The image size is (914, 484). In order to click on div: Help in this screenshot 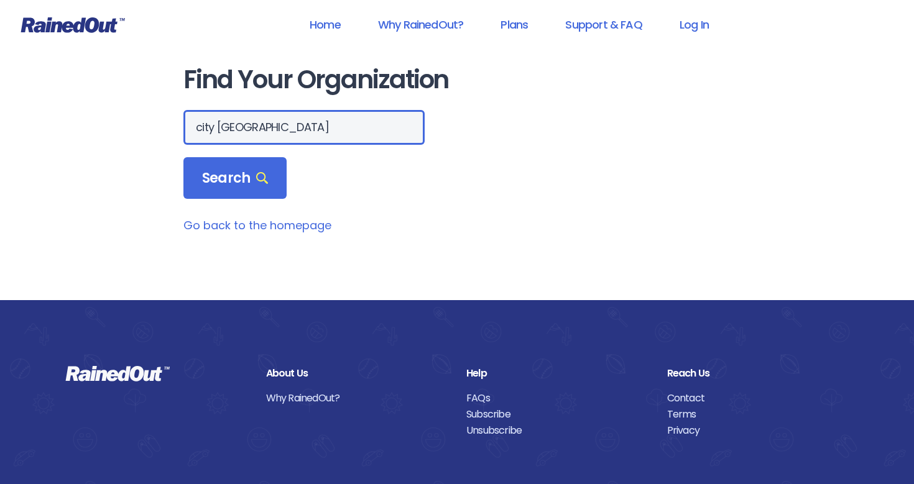, I will do `click(557, 374)`.